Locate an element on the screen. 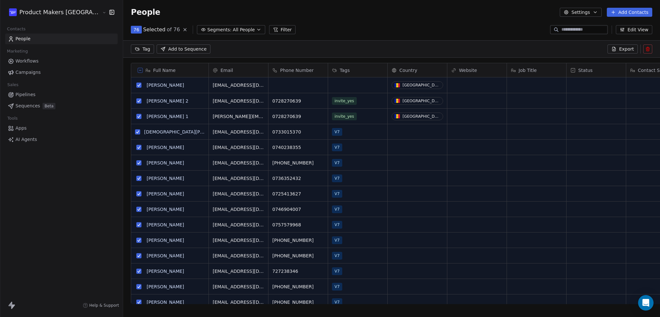  button: Add Contacts is located at coordinates (630, 12).